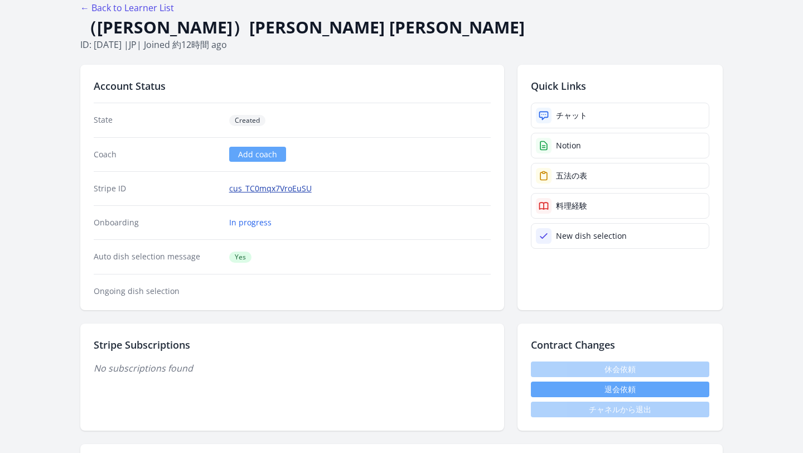 This screenshot has height=453, width=803. What do you see at coordinates (571, 176) in the screenshot?
I see `div: 五法の表` at bounding box center [571, 176].